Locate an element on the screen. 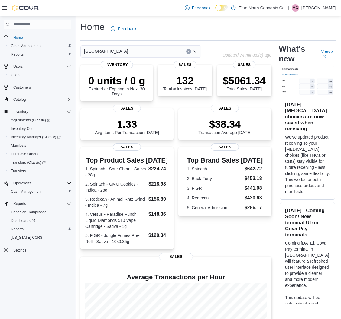  dd: $148.36 is located at coordinates (159, 214).